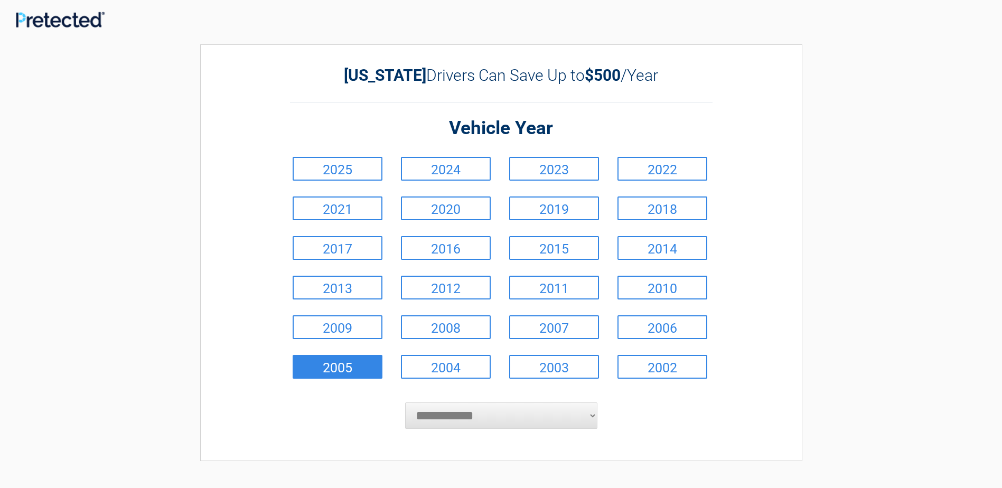 This screenshot has width=1002, height=488. What do you see at coordinates (662, 287) in the screenshot?
I see `a: 2010` at bounding box center [662, 287].